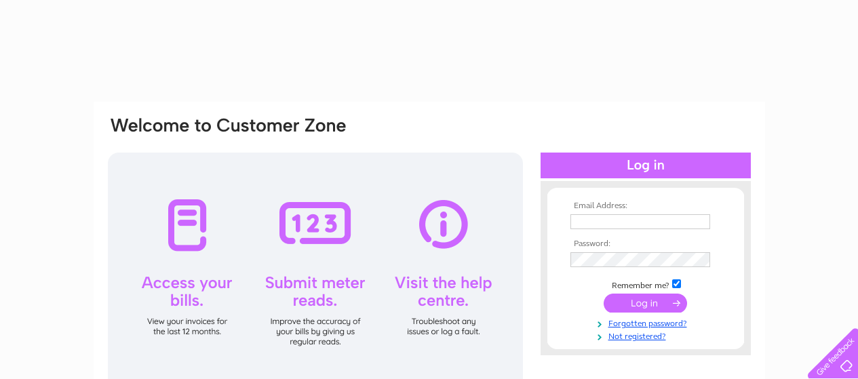  What do you see at coordinates (646, 284) in the screenshot?
I see `td: Remember me?` at bounding box center [646, 284].